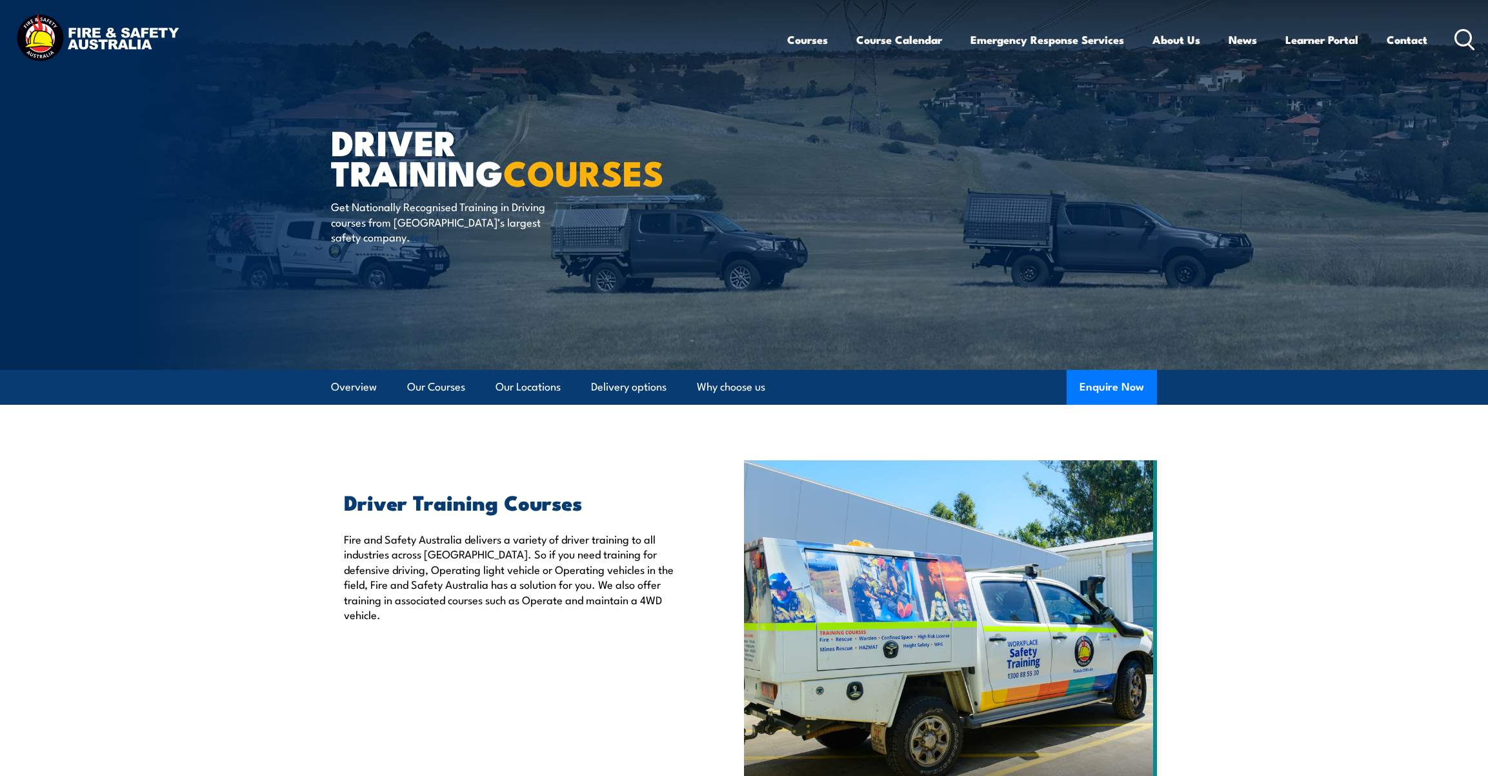 The image size is (1488, 776). I want to click on a: Our Courses, so click(436, 387).